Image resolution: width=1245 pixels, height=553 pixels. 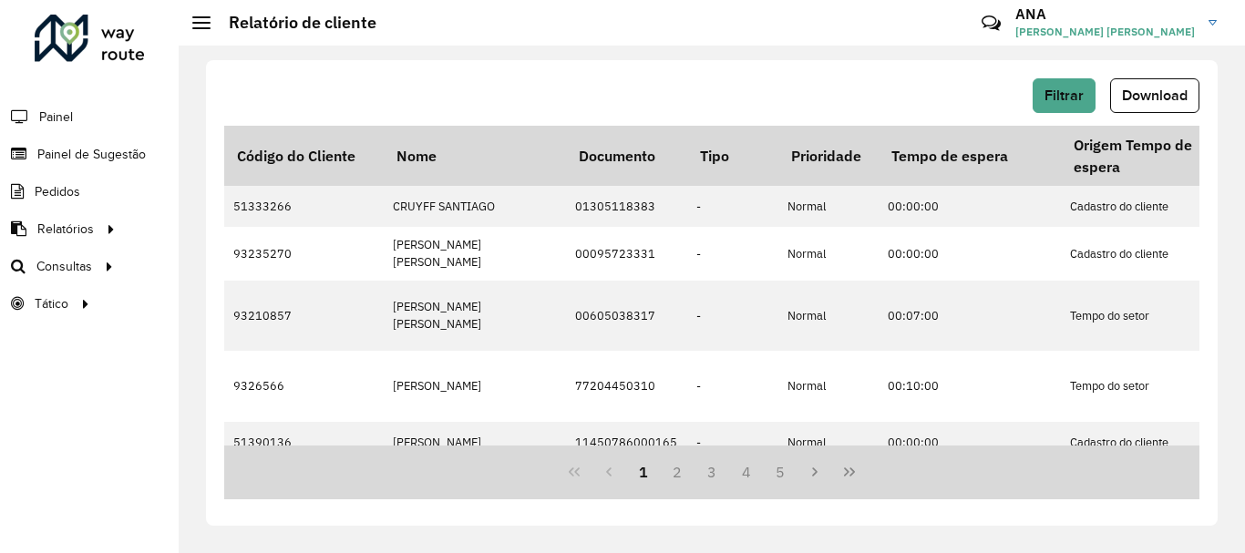 What do you see at coordinates (626, 156) in the screenshot?
I see `th: Documento` at bounding box center [626, 156].